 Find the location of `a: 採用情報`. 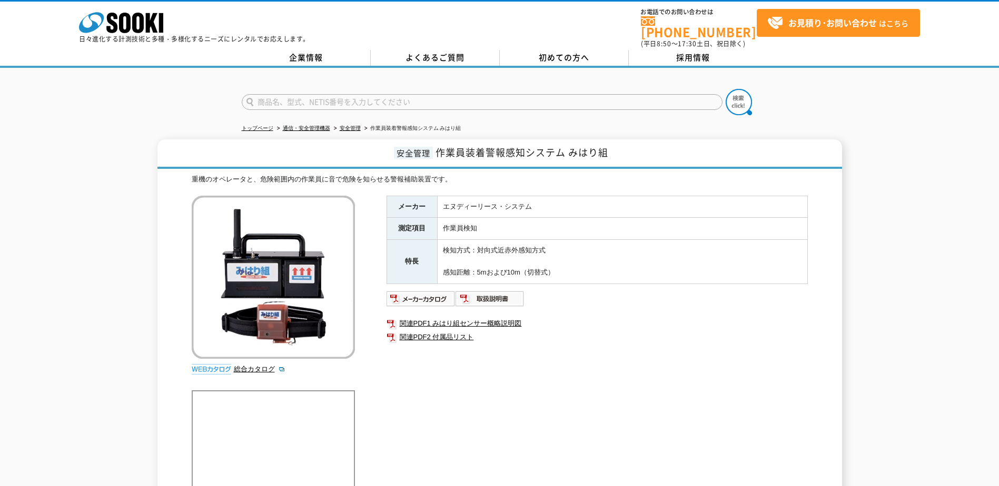

a: 採用情報 is located at coordinates (693, 58).